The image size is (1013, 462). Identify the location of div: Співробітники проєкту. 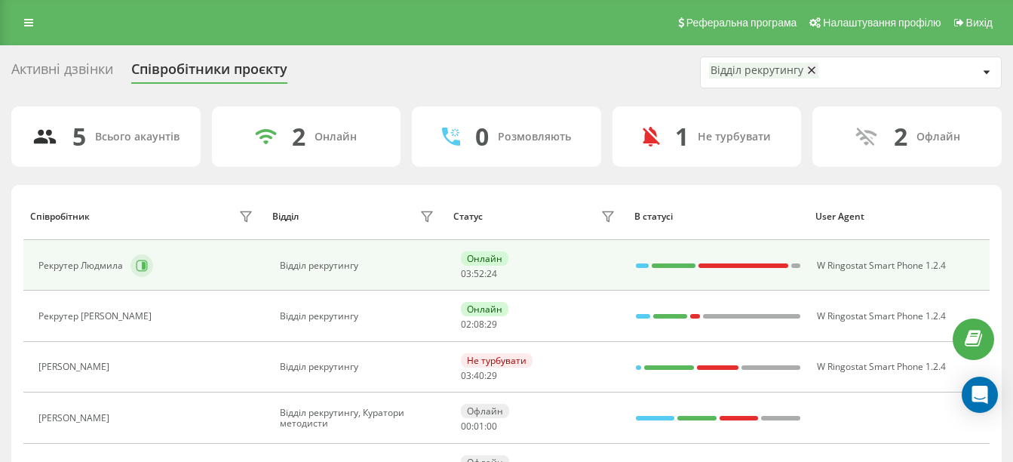
(209, 72).